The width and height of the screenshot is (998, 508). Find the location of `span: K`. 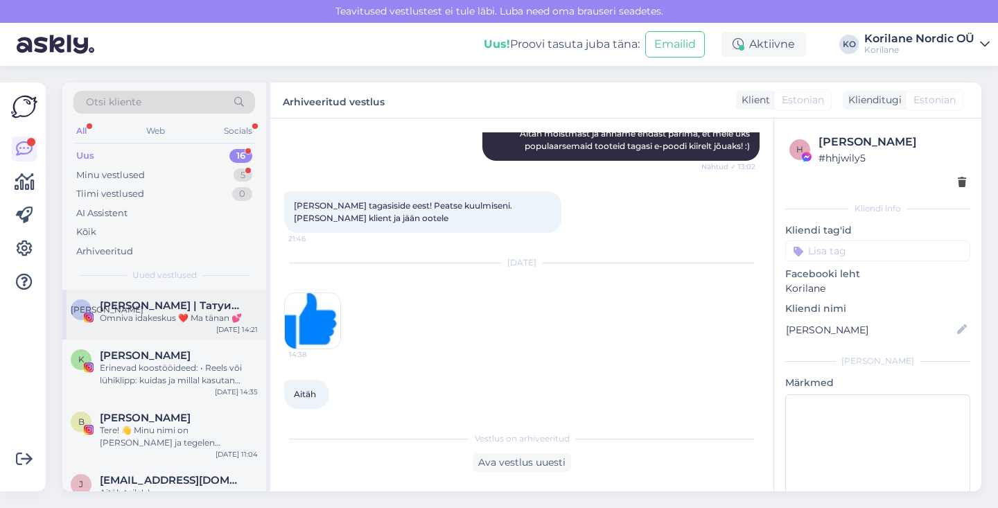

span: K is located at coordinates (81, 359).